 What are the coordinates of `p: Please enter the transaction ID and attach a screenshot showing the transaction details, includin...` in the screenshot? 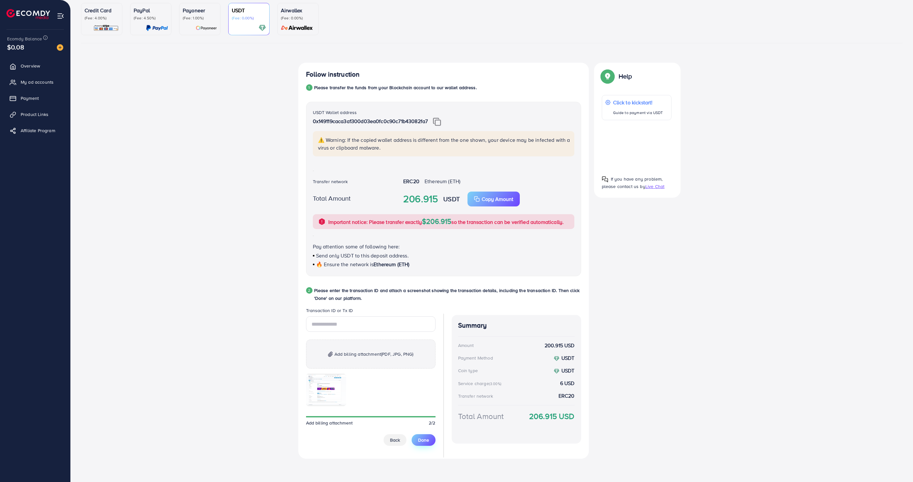 It's located at (448, 294).